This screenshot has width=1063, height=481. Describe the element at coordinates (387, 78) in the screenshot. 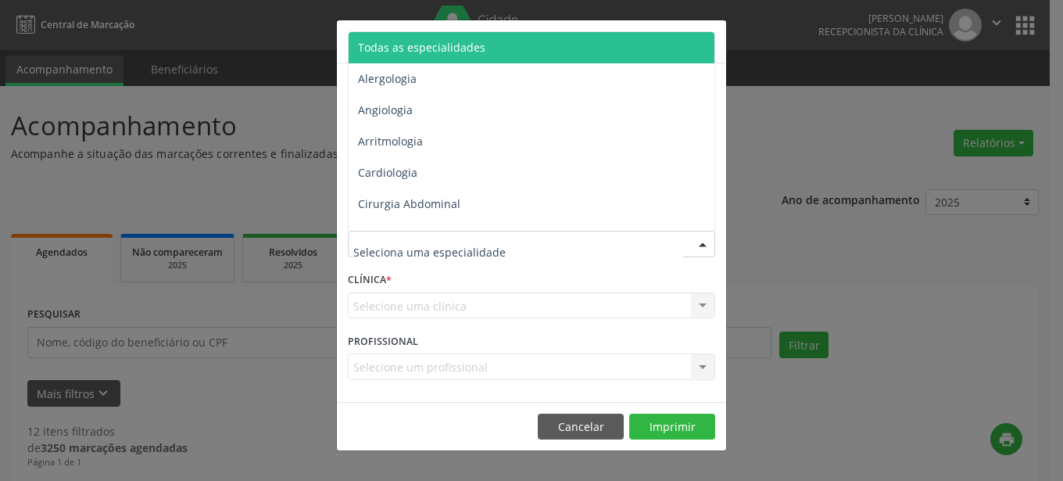

I see `span: Alergologia` at that location.